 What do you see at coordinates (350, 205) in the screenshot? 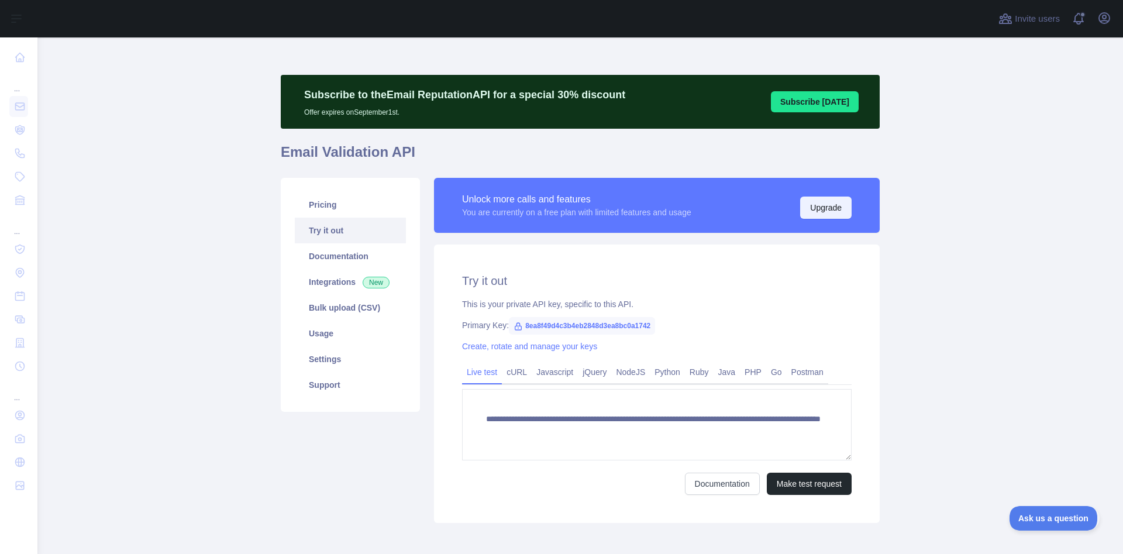
I see `a: Pricing` at bounding box center [350, 205].